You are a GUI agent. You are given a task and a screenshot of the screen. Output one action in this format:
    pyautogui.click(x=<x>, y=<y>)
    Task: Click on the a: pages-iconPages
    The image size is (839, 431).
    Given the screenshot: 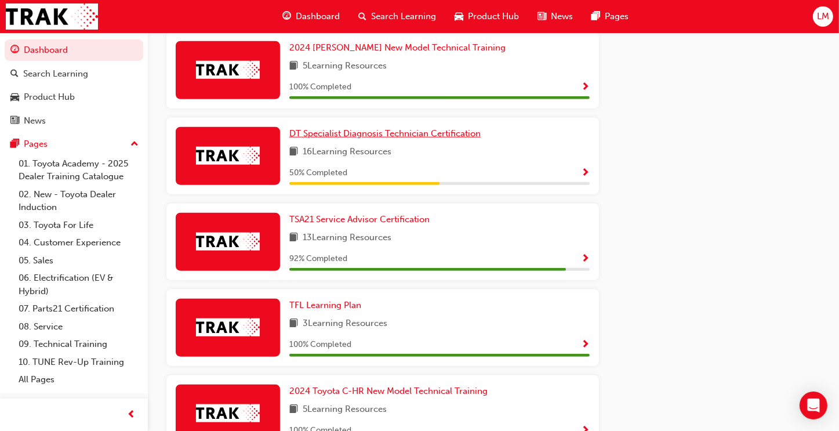 What is the action you would take?
    pyautogui.click(x=610, y=16)
    